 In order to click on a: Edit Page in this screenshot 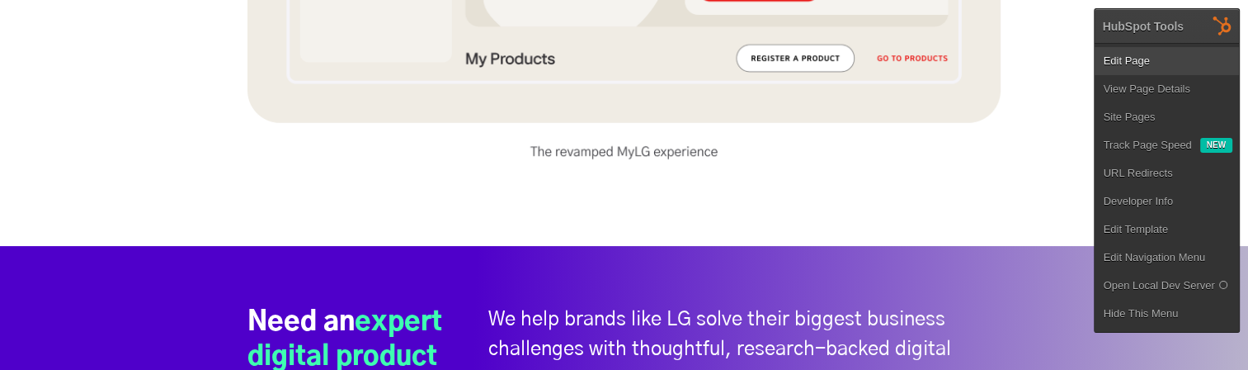, I will do `click(1166, 61)`.